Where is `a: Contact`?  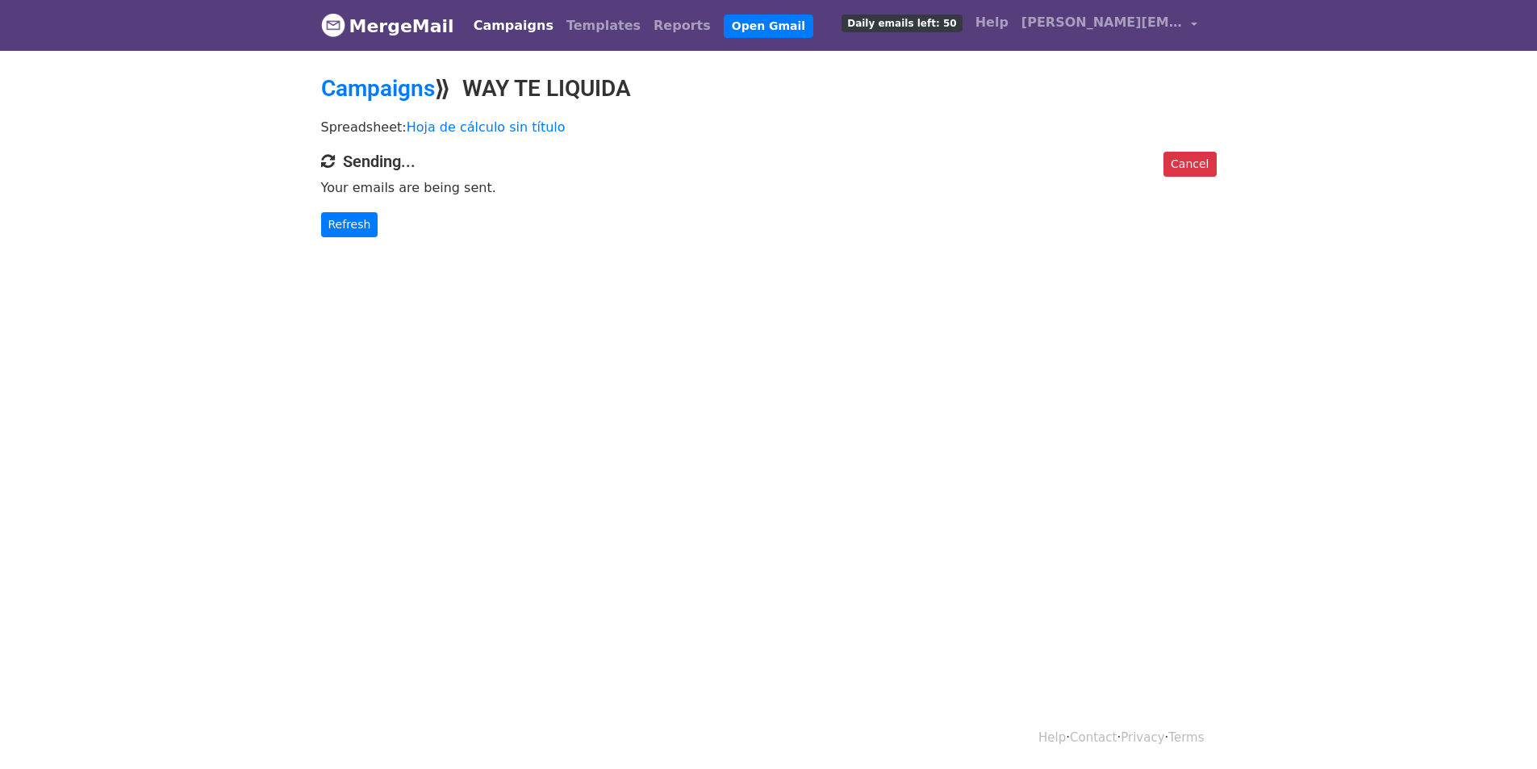
a: Contact is located at coordinates (1094, 738).